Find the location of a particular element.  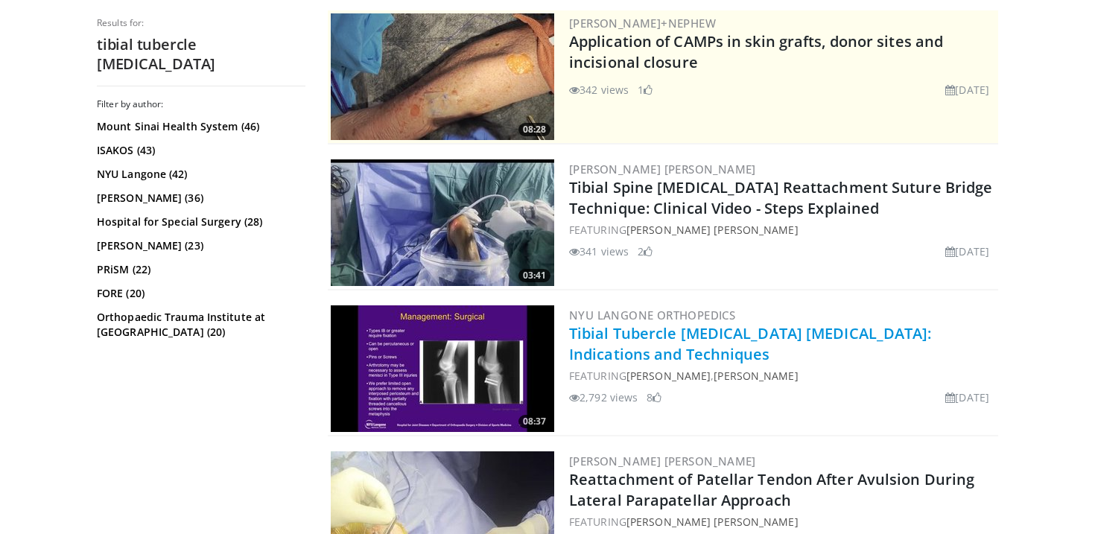

img: a084a232-a652-4573-9531-89a1786ab7b2.300x170_q85_crop-smart_upscale.jpg is located at coordinates (442, 223).